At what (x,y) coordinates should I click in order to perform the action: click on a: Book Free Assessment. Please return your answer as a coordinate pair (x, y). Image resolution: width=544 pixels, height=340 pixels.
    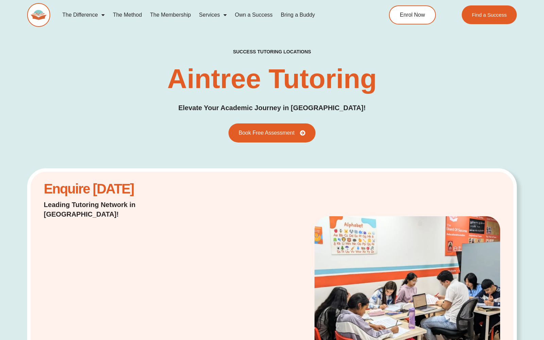
    Looking at the image, I should click on (272, 133).